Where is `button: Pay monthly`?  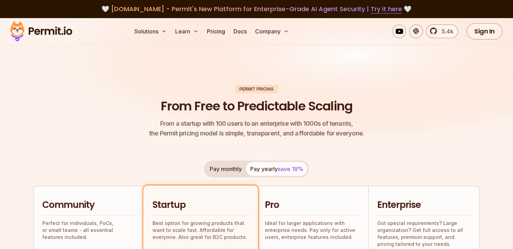 button: Pay monthly is located at coordinates (226, 169).